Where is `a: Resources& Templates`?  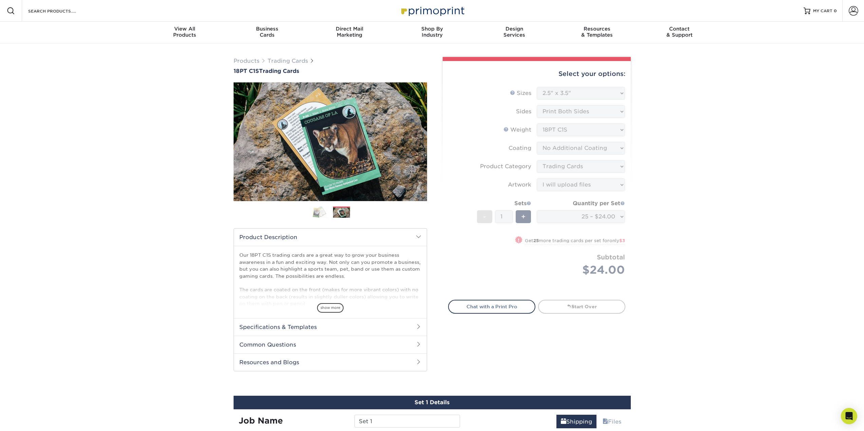
a: Resources& Templates is located at coordinates (597, 33).